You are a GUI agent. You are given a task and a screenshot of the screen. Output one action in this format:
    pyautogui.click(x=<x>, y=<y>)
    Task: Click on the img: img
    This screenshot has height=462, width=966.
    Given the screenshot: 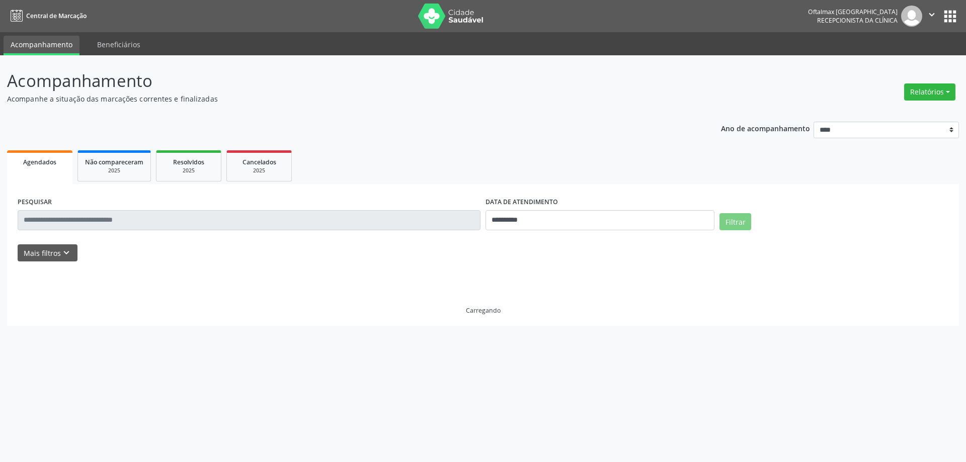 What is the action you would take?
    pyautogui.click(x=912, y=16)
    